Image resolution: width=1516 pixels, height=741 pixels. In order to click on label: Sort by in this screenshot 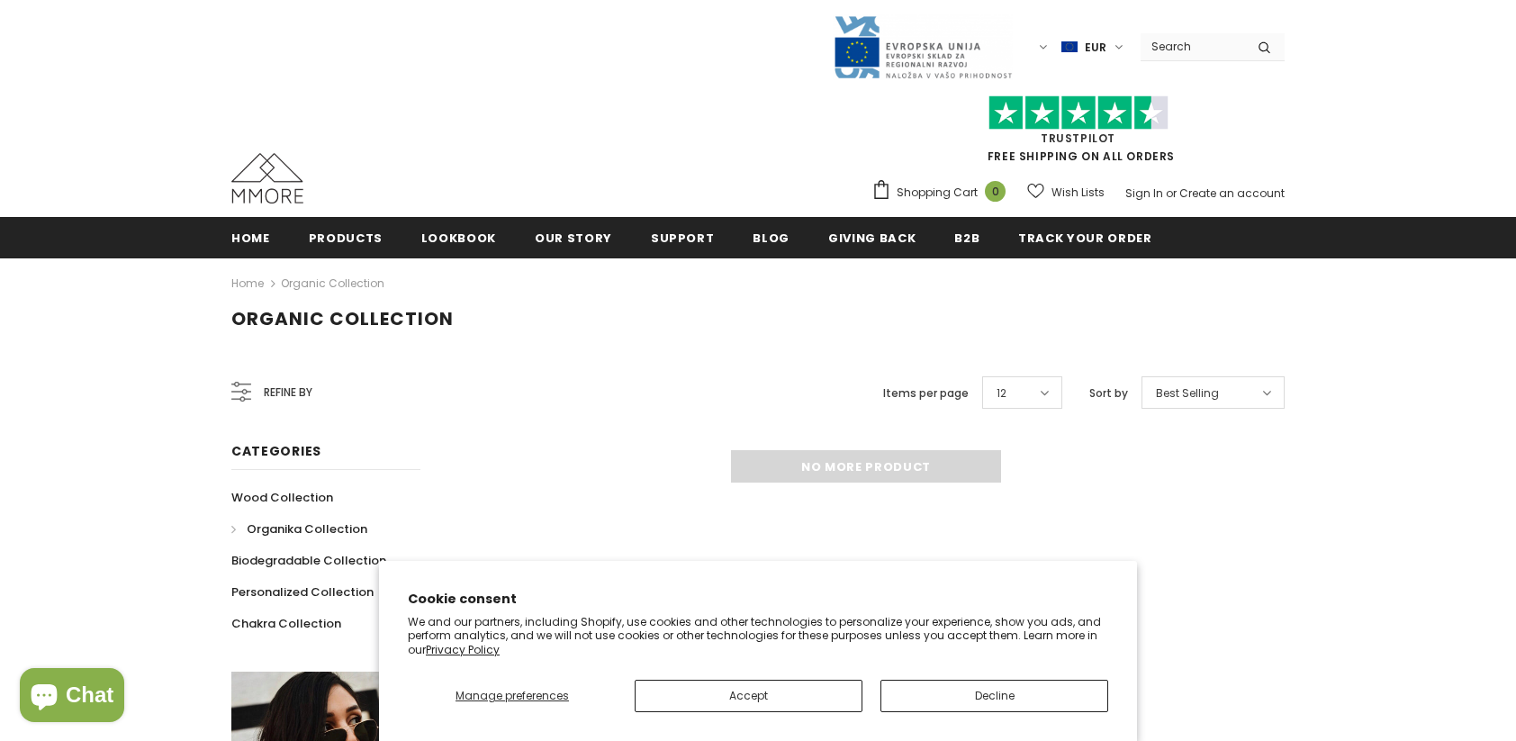, I will do `click(1108, 393)`.